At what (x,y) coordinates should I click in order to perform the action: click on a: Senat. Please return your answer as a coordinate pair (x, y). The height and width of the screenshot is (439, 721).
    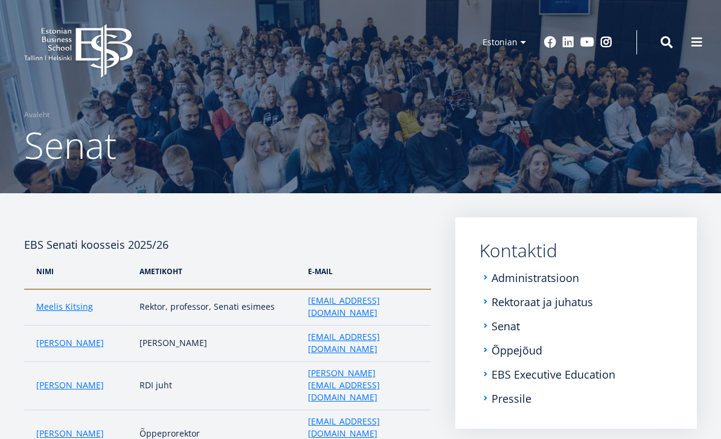
    Looking at the image, I should click on (505, 326).